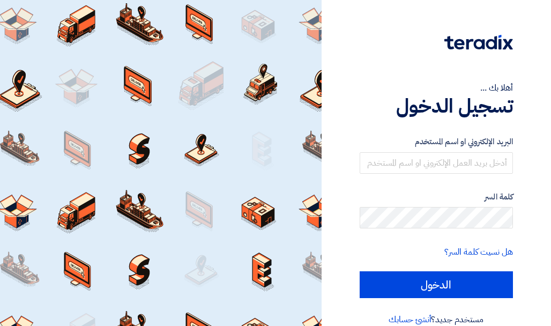  Describe the element at coordinates (436, 88) in the screenshot. I see `div: أهلا بك ...` at that location.